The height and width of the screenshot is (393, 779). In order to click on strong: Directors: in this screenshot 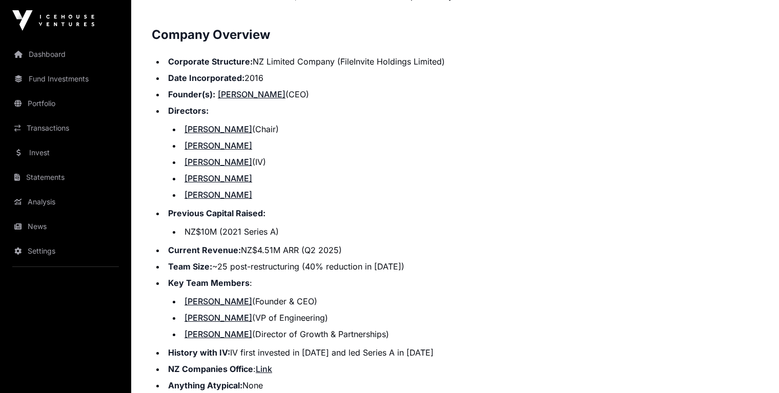, I will do `click(188, 111)`.